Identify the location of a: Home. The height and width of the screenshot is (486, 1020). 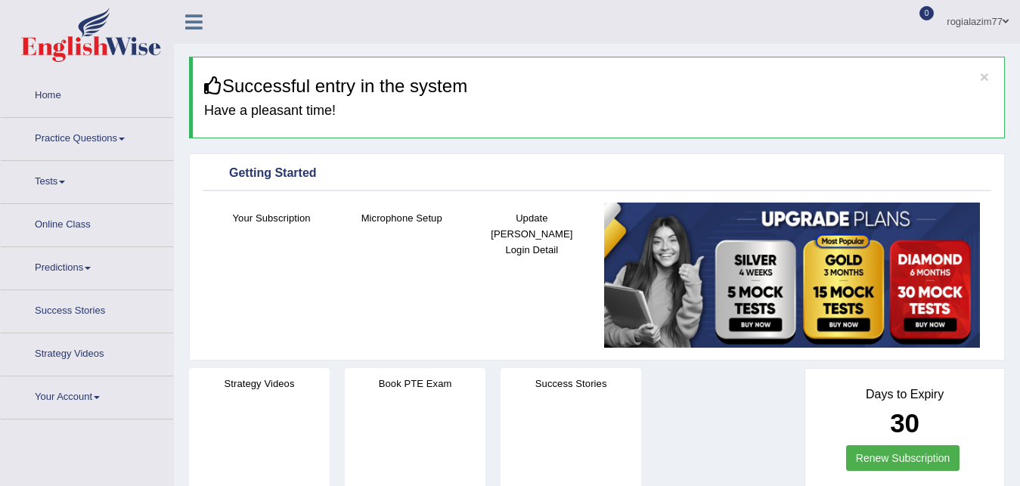
(87, 94).